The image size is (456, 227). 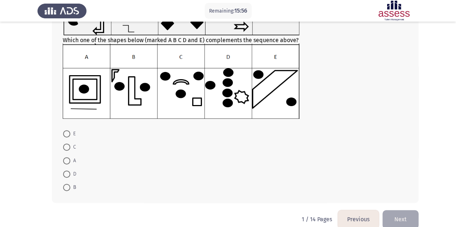 I want to click on span: 15:56, so click(x=241, y=10).